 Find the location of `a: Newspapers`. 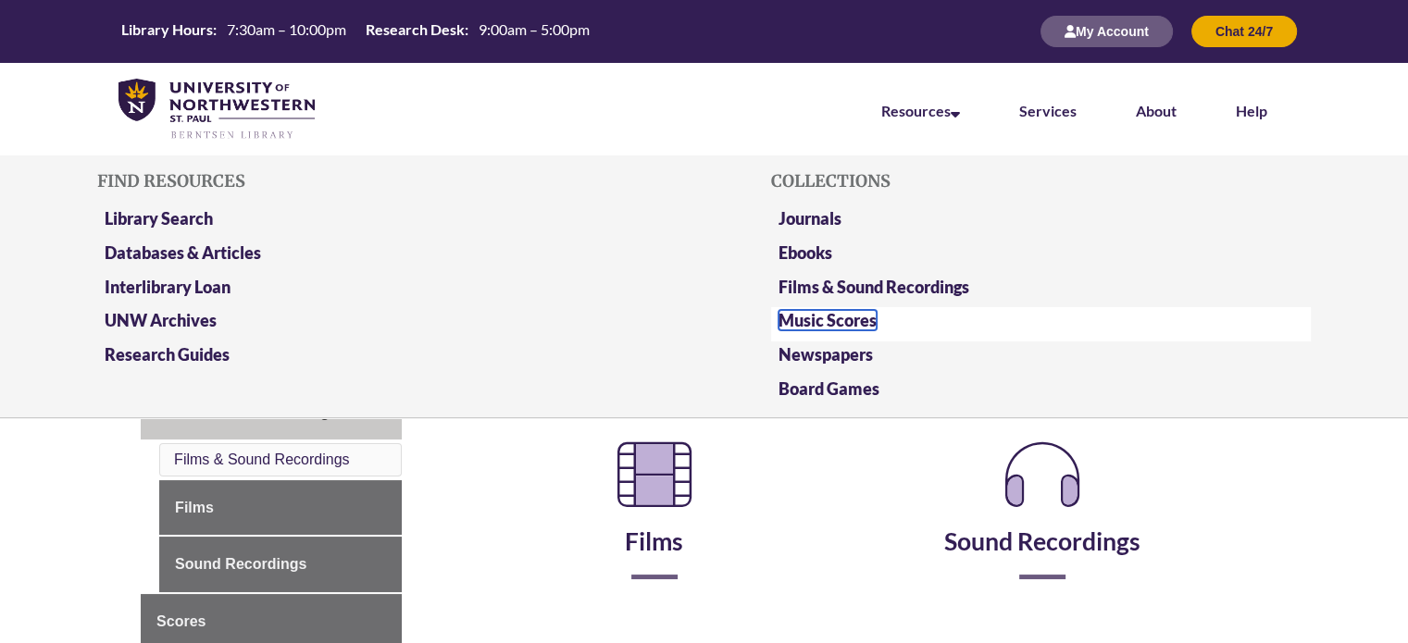

a: Newspapers is located at coordinates (826, 354).